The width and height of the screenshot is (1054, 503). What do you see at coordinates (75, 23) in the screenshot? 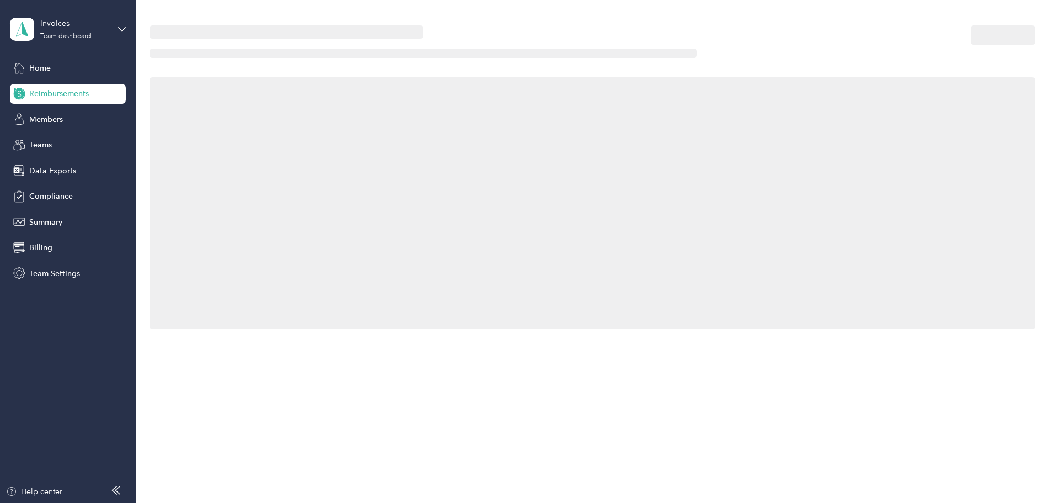
I see `div: Invoices` at bounding box center [75, 23].